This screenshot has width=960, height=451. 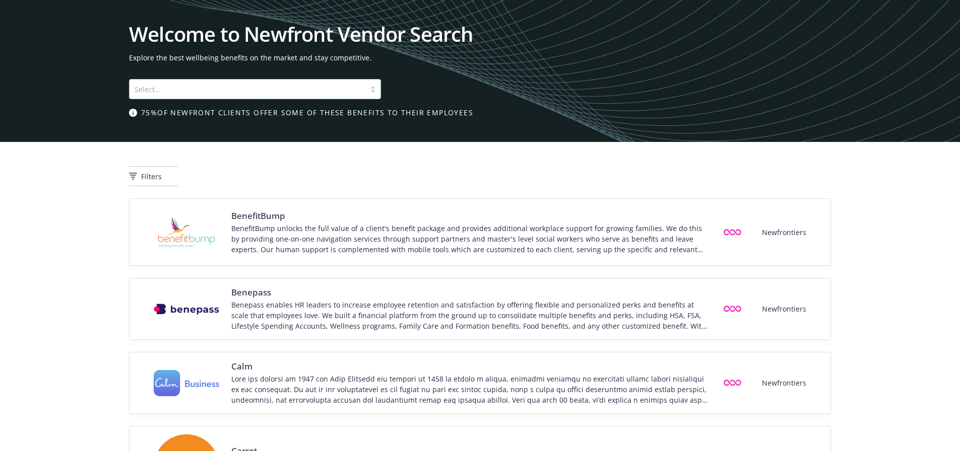 I want to click on span: BenefitBump, so click(x=470, y=216).